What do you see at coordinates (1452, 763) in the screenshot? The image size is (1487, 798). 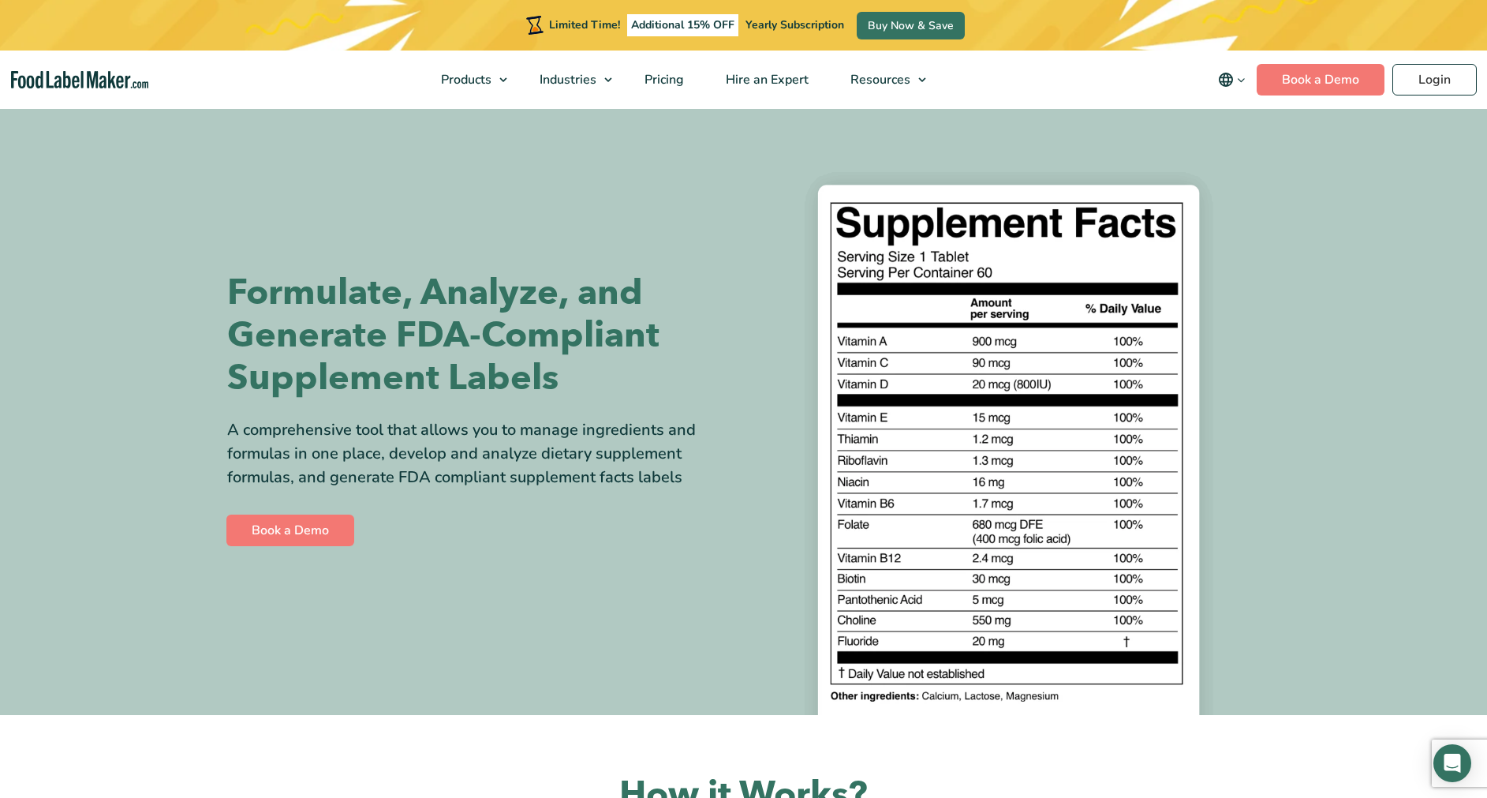 I see `div: Open Intercom Messenger` at bounding box center [1452, 763].